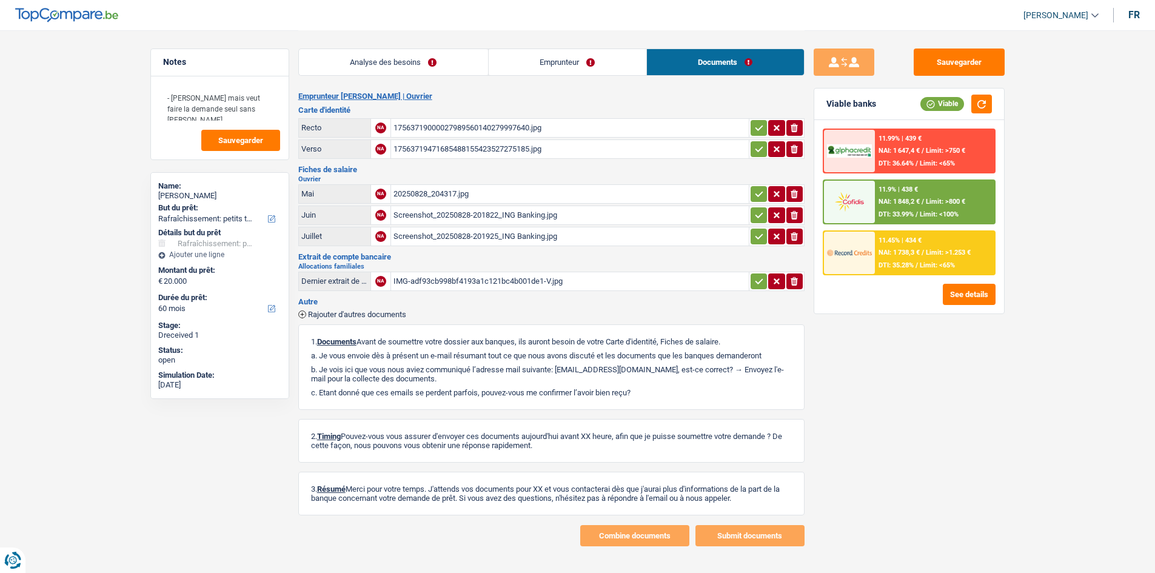  I want to click on div: 20250828_204317.jpg, so click(570, 194).